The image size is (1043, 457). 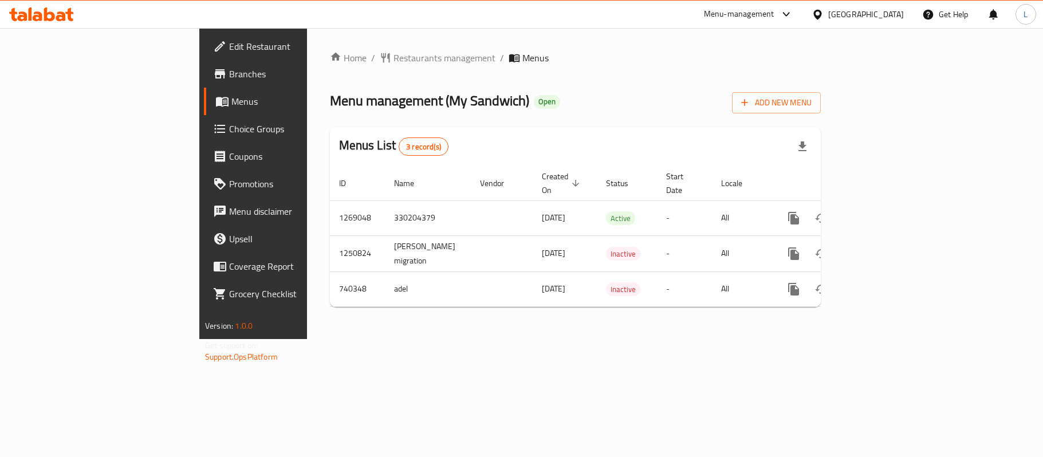 I want to click on span: Name, so click(x=411, y=183).